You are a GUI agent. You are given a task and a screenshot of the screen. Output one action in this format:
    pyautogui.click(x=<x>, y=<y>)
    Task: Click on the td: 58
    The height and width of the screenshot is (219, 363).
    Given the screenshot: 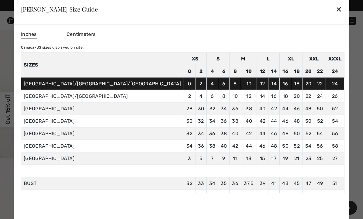 What is the action you would take?
    pyautogui.click(x=335, y=146)
    